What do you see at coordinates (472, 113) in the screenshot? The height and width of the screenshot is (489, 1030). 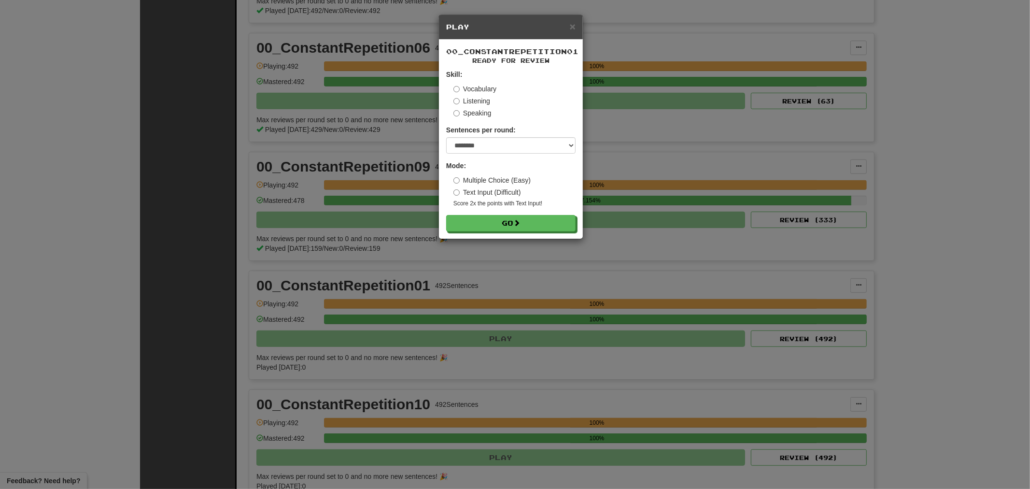 I see `label: Speaking` at bounding box center [472, 113].